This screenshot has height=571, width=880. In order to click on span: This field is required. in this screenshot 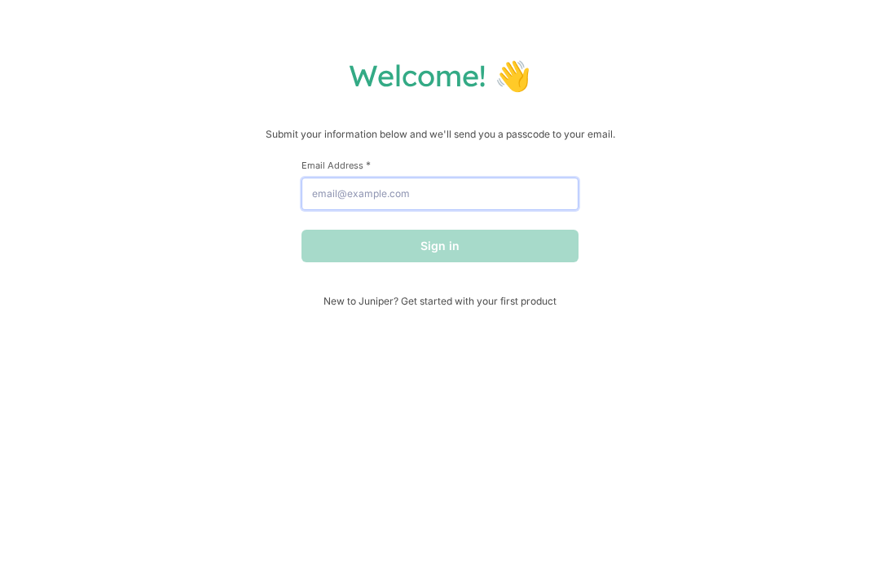, I will do `click(368, 165)`.